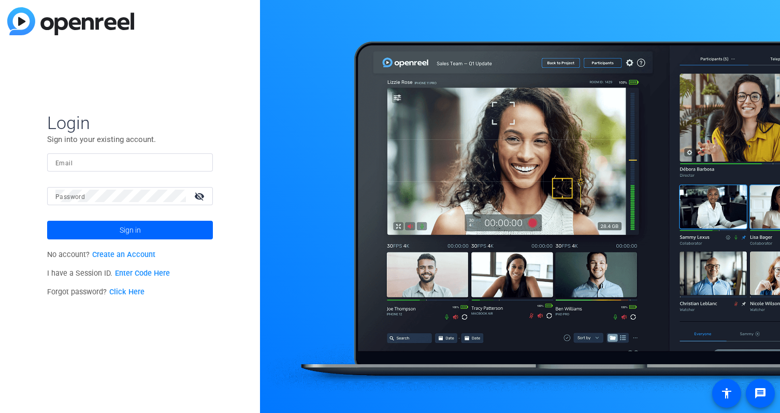  What do you see at coordinates (130, 139) in the screenshot?
I see `p: Sign into your existing account.` at bounding box center [130, 139].